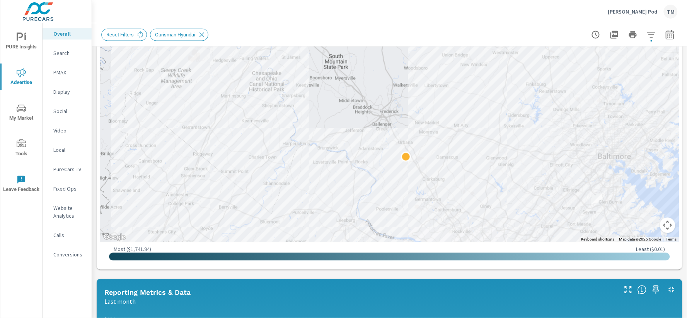  I want to click on span: Leave Feedback, so click(21, 184).